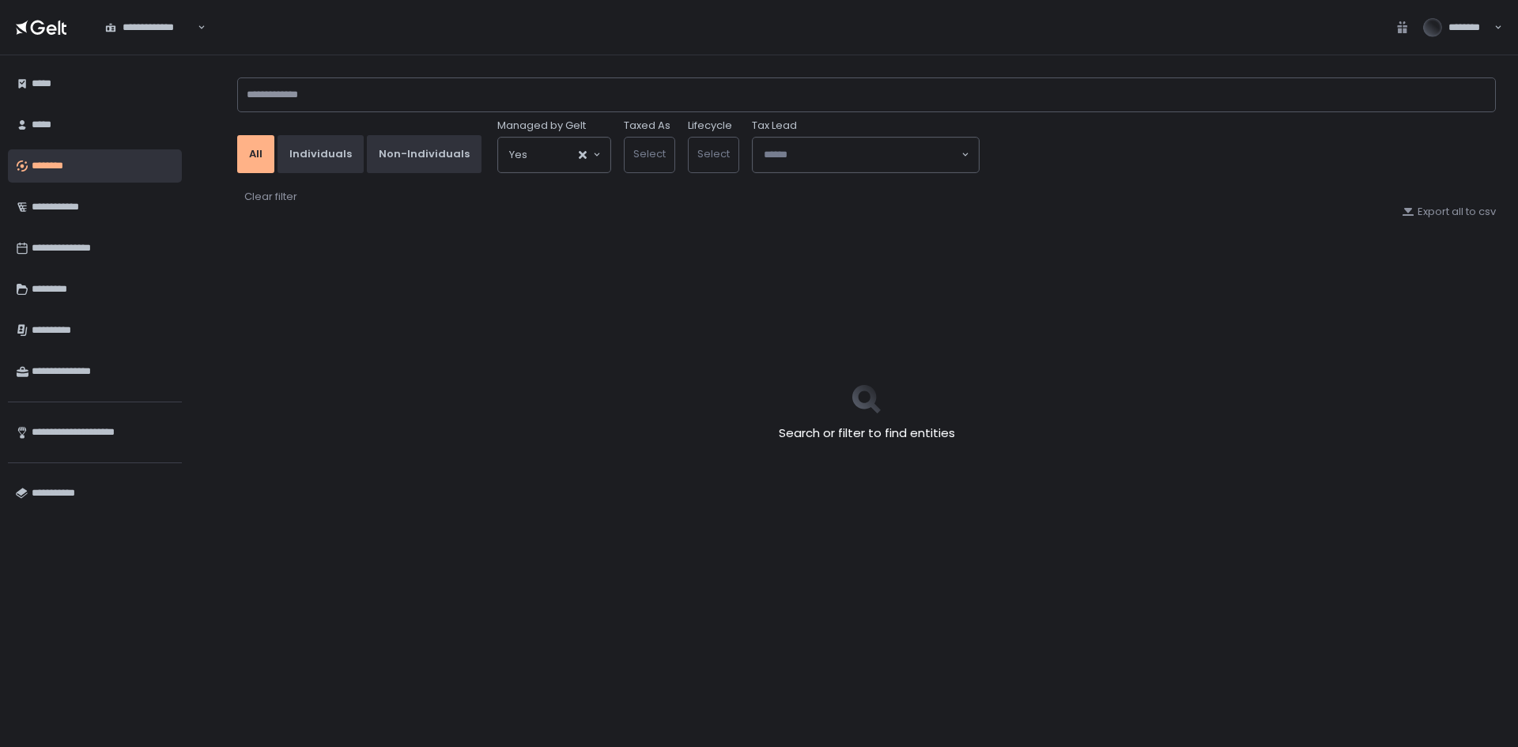 Image resolution: width=1518 pixels, height=747 pixels. Describe the element at coordinates (1449, 212) in the screenshot. I see `div: Export all to csv` at that location.